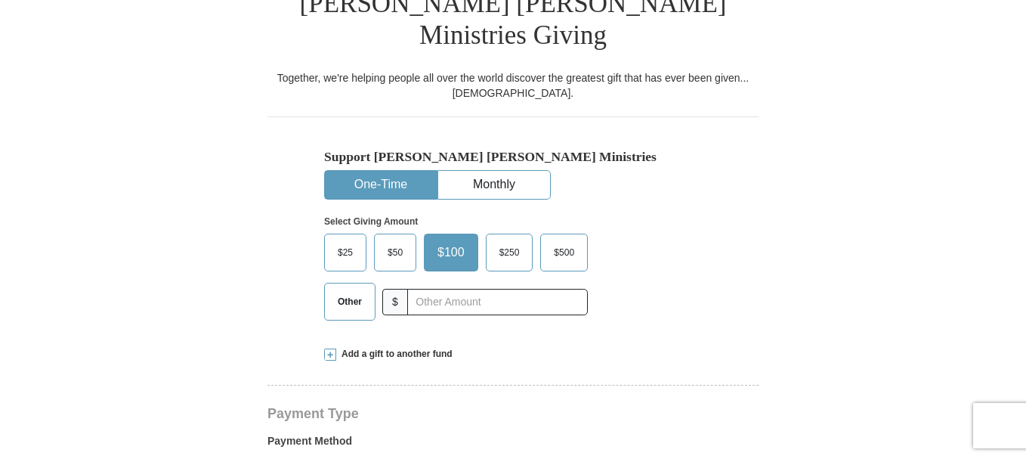 This screenshot has height=459, width=1026. I want to click on span: $50, so click(395, 252).